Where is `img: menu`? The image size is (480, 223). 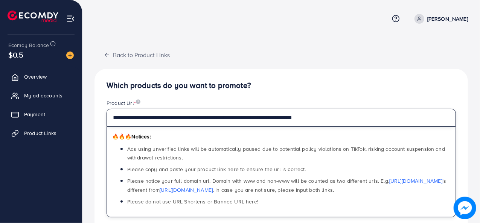 img: menu is located at coordinates (70, 18).